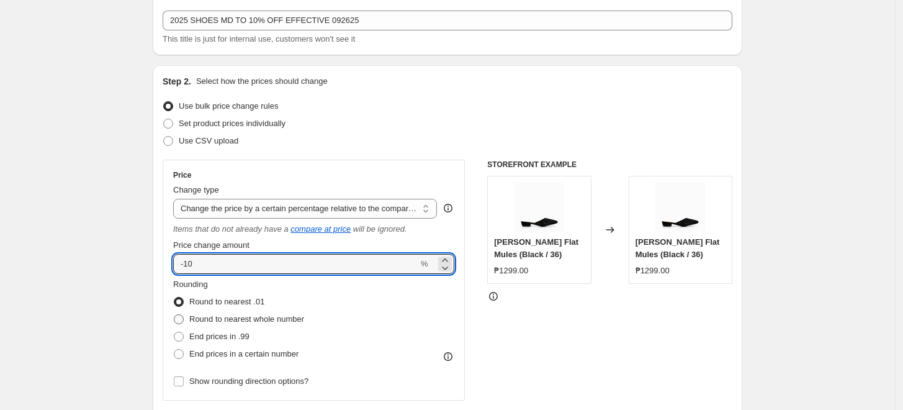 Image resolution: width=903 pixels, height=410 pixels. I want to click on i: compare at price, so click(320, 228).